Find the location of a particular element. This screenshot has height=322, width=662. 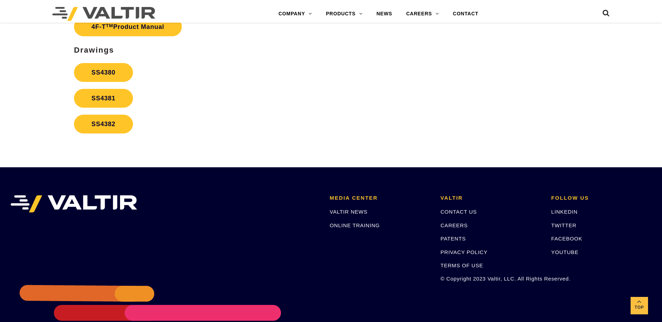

a: LINKEDIN is located at coordinates (564, 212).